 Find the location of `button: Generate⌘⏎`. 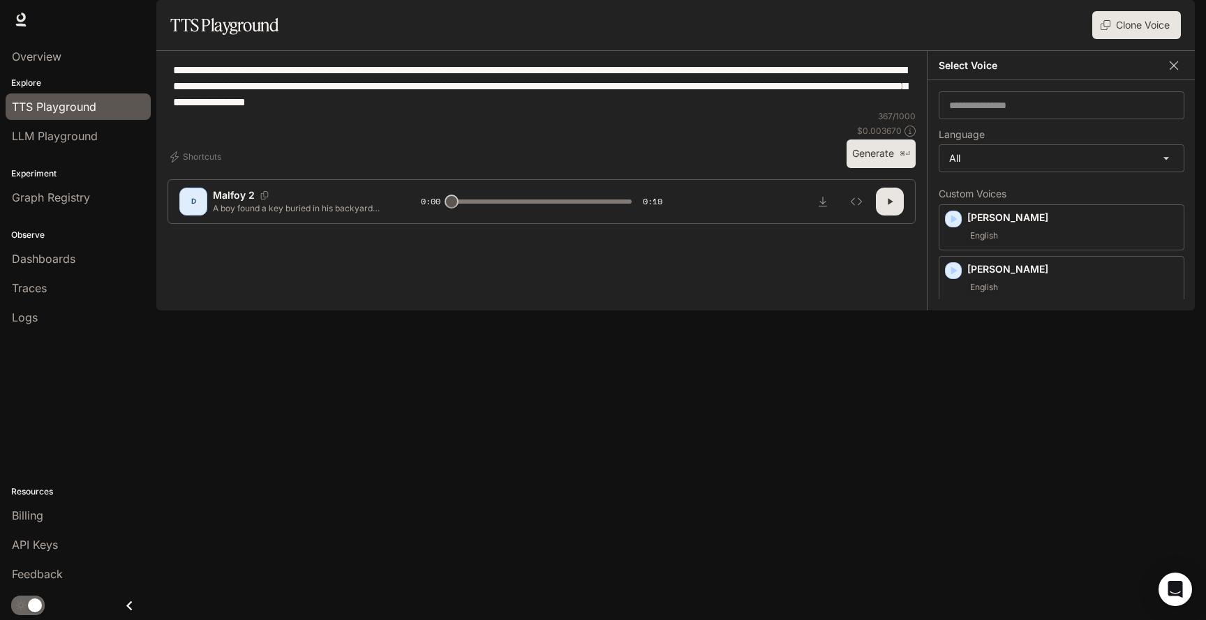

button: Generate⌘⏎ is located at coordinates (881, 154).